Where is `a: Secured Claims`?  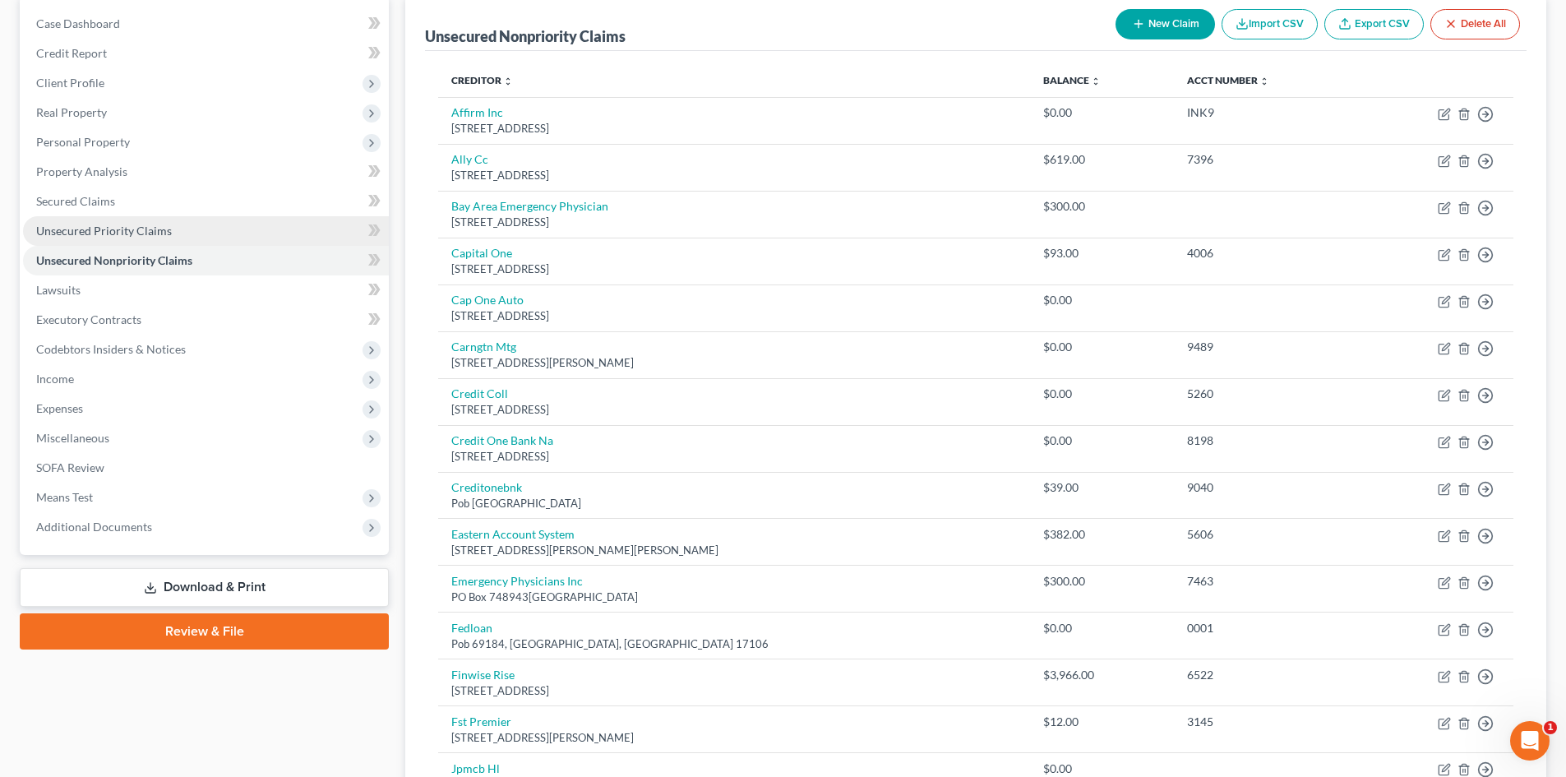
a: Secured Claims is located at coordinates (206, 201).